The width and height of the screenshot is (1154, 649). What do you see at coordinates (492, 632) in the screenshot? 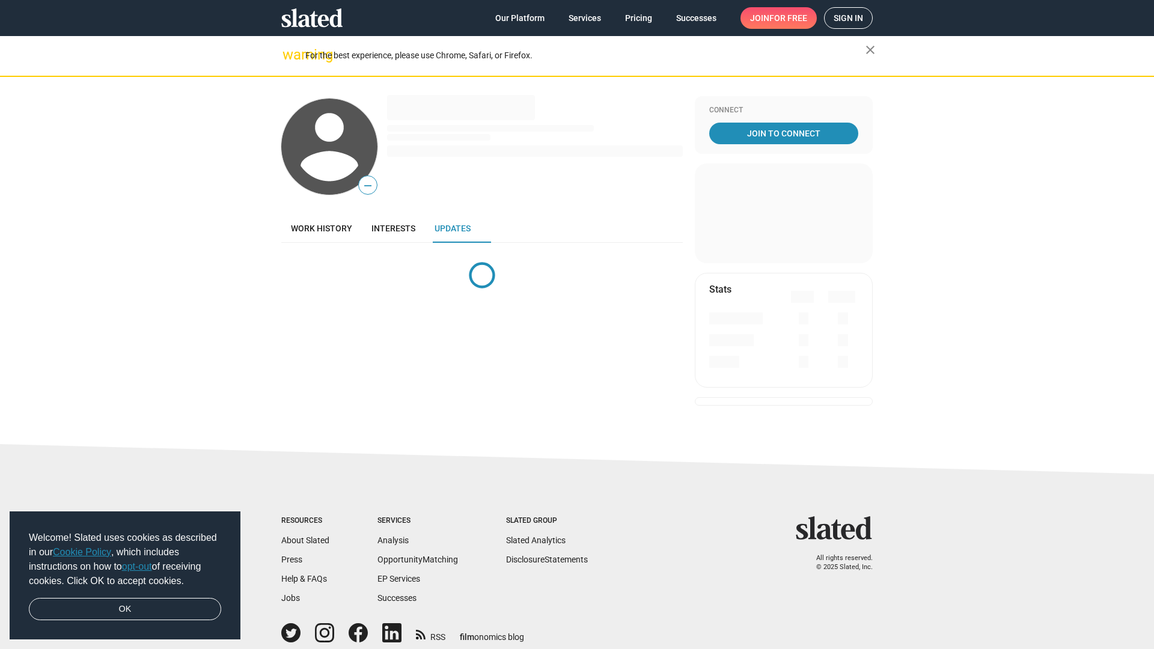
I see `a: filmonomics blog` at bounding box center [492, 632].